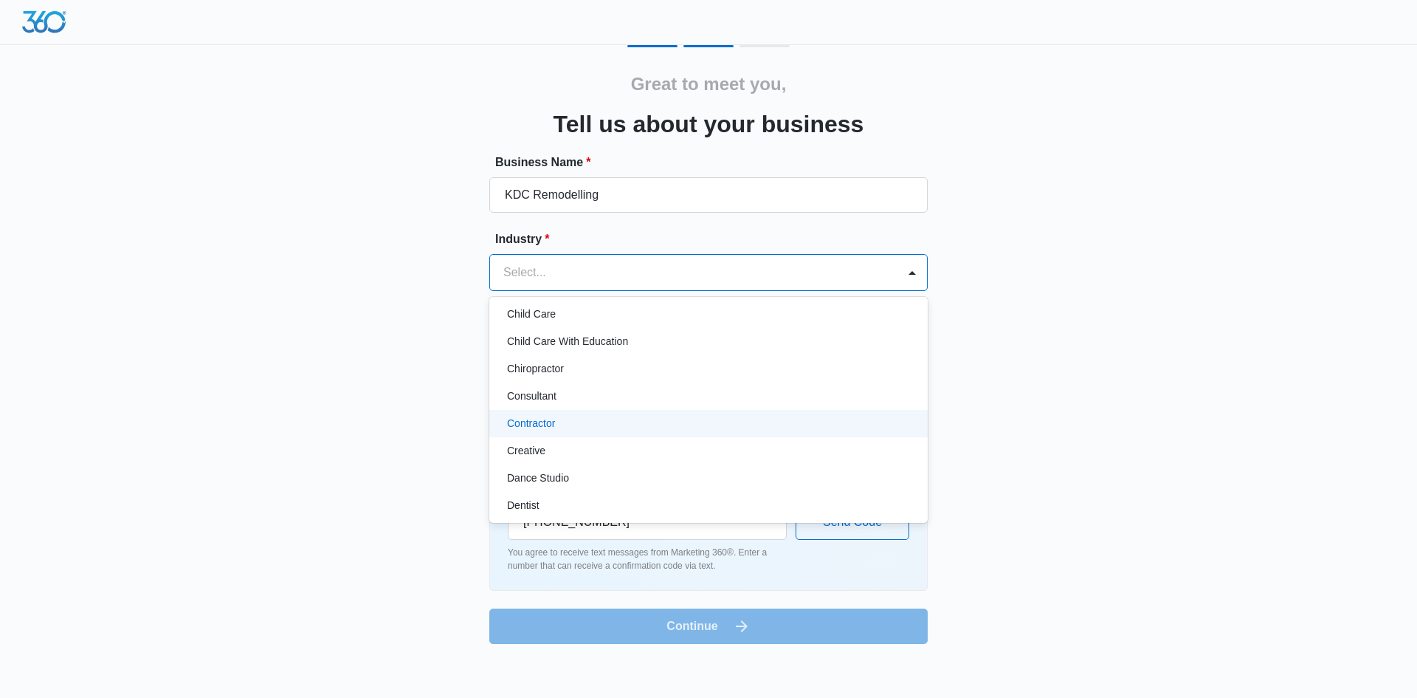  What do you see at coordinates (568, 341) in the screenshot?
I see `p: Child Care With Education` at bounding box center [568, 341].